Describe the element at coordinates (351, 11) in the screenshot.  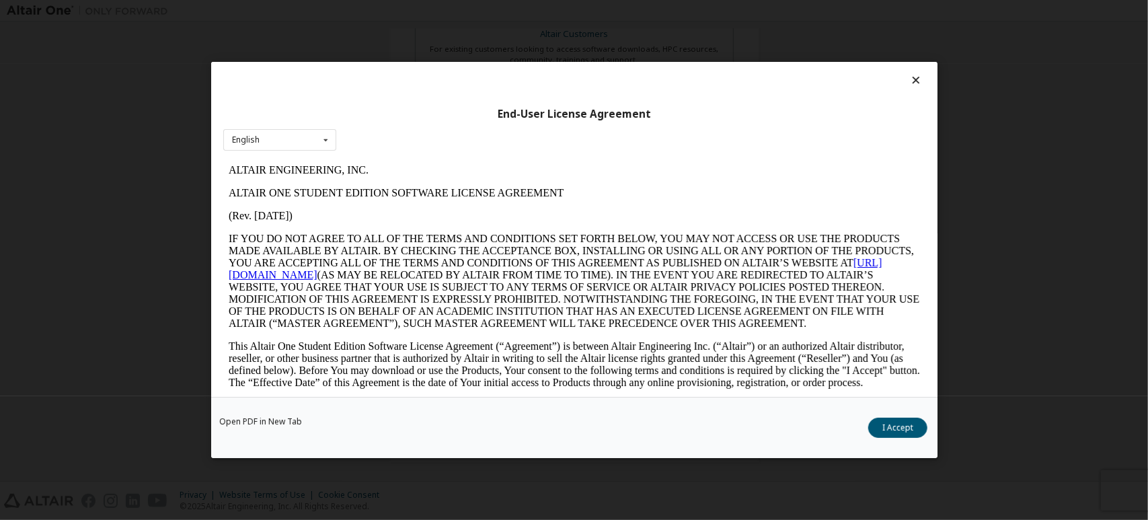
I see `p: ALTAIR ENGINEERING, INC.` at that location.